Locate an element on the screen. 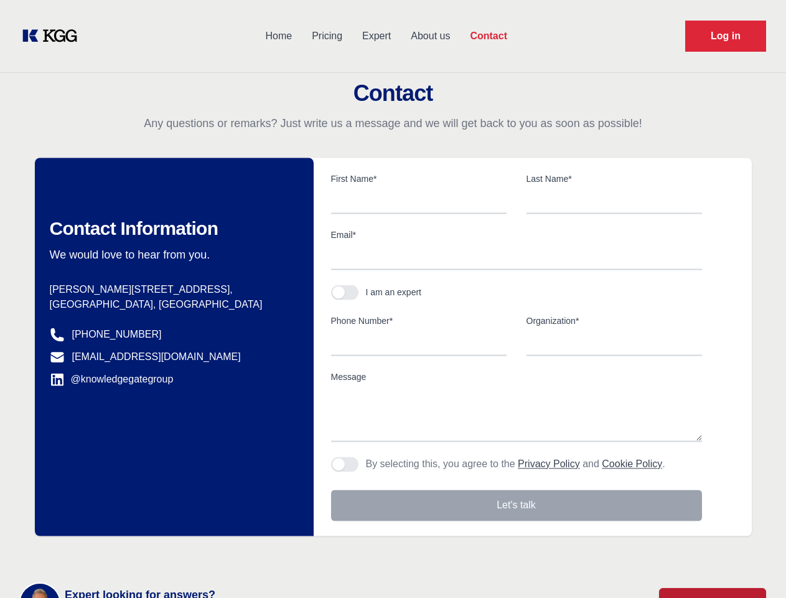 This screenshot has height=598, width=786. button: Let's talk is located at coordinates (517, 505).